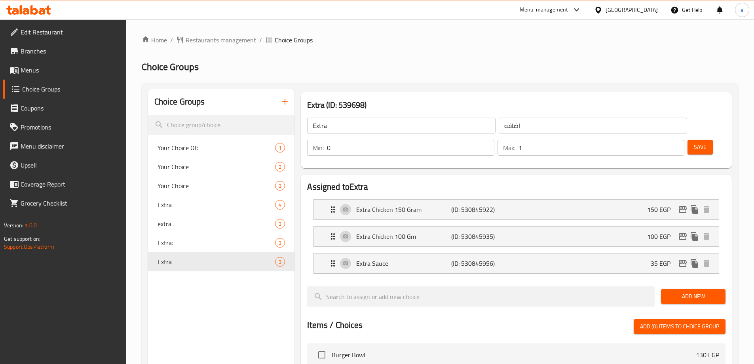 This screenshot has width=754, height=364. What do you see at coordinates (221, 224) in the screenshot?
I see `div: extra3` at bounding box center [221, 224].